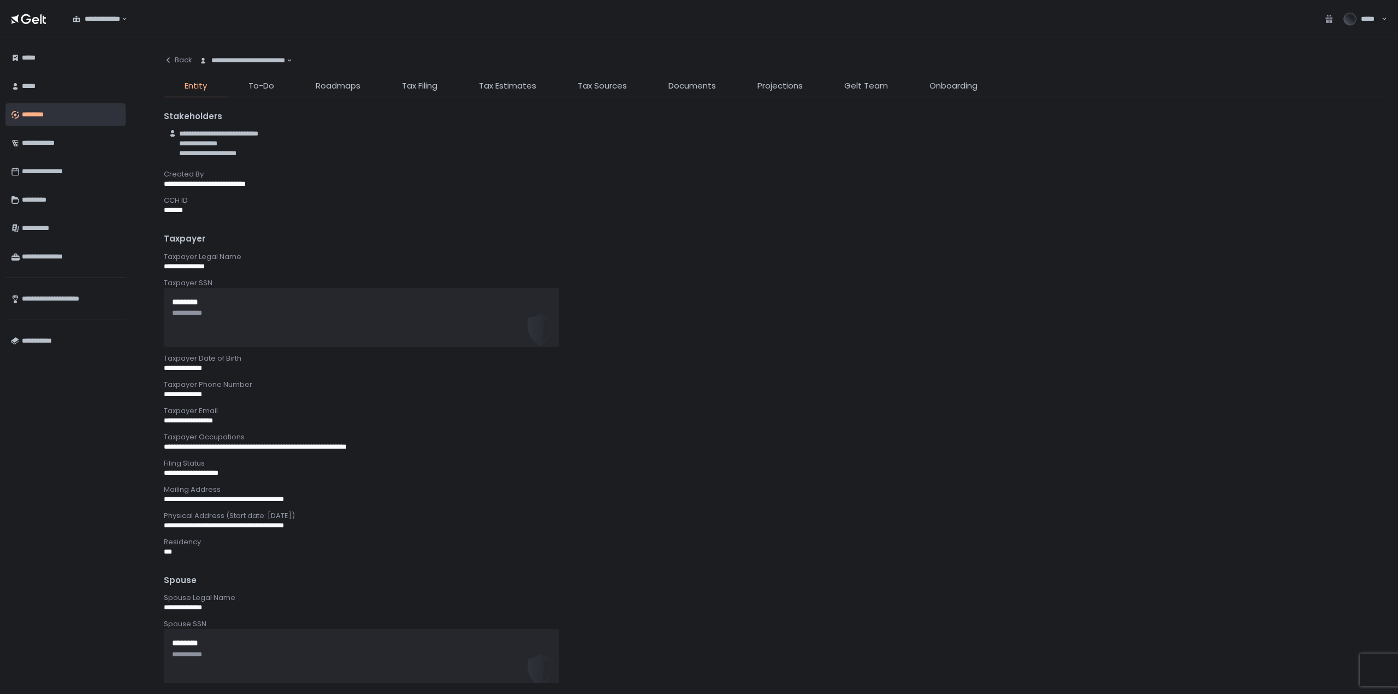 This screenshot has width=1398, height=694. Describe the element at coordinates (773, 411) in the screenshot. I see `div: Taxpayer Email` at that location.